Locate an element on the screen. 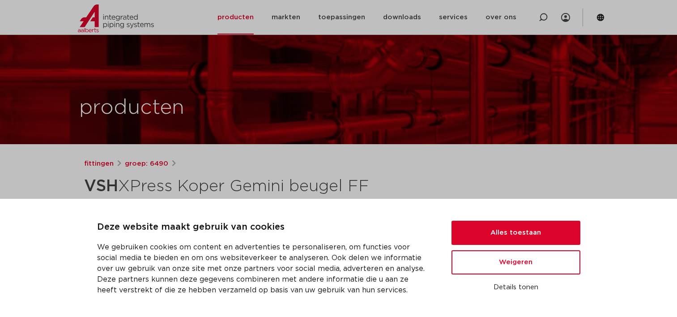  h1: producten is located at coordinates (132, 108).